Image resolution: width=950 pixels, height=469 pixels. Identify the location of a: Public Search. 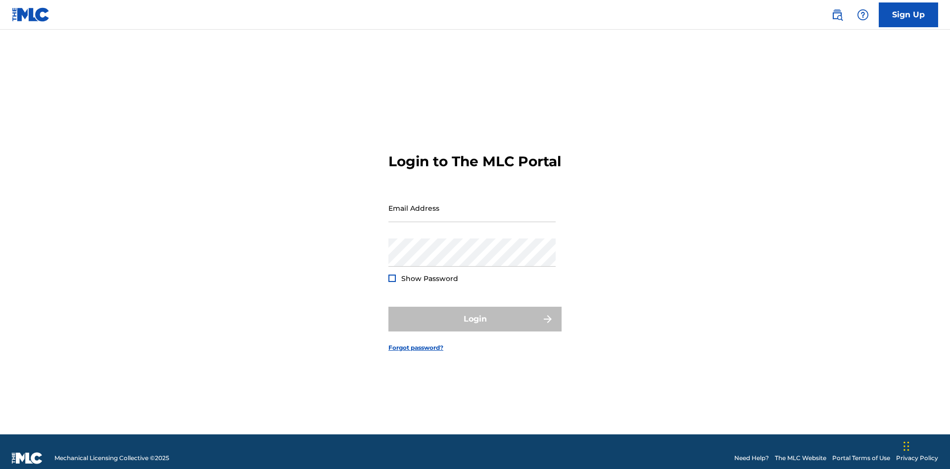
(837, 15).